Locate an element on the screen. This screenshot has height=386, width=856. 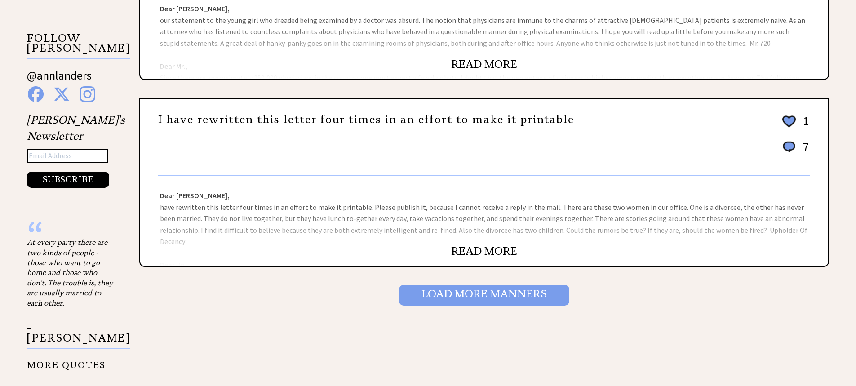
img: message_round%201.png is located at coordinates (789, 147).